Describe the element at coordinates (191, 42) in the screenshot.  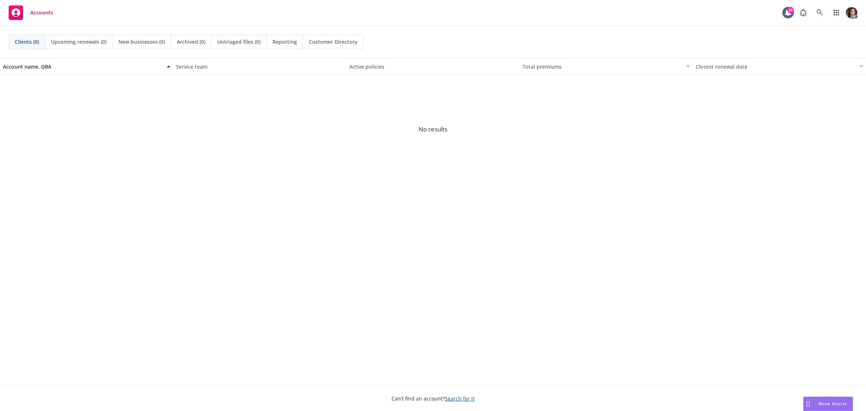
I see `span: Archived (0)` at that location.